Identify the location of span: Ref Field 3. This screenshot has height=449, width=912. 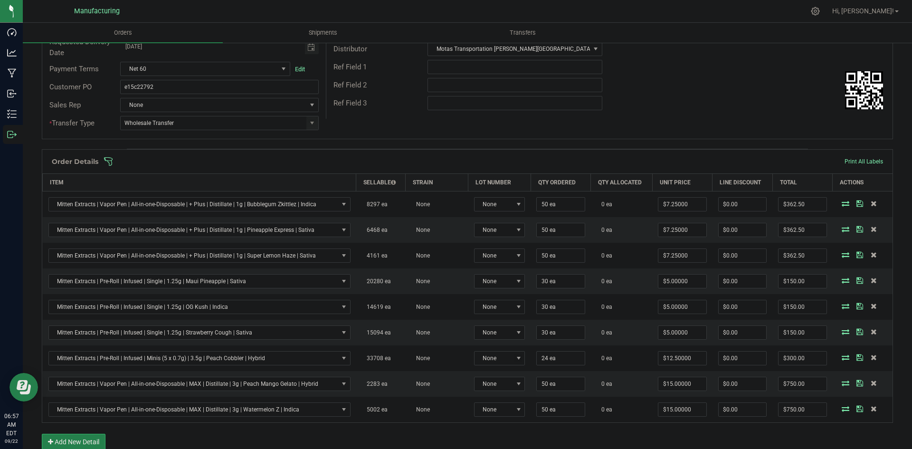
(350, 103).